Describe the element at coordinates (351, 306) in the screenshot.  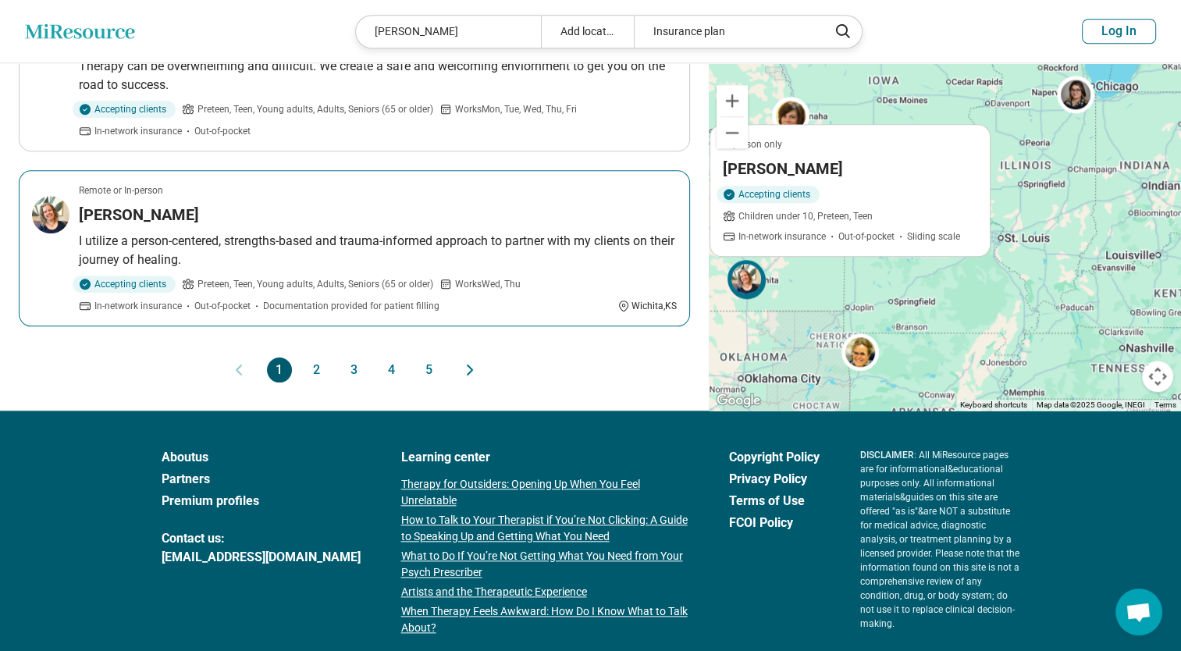
I see `span: Documentation provided for patient filling` at that location.